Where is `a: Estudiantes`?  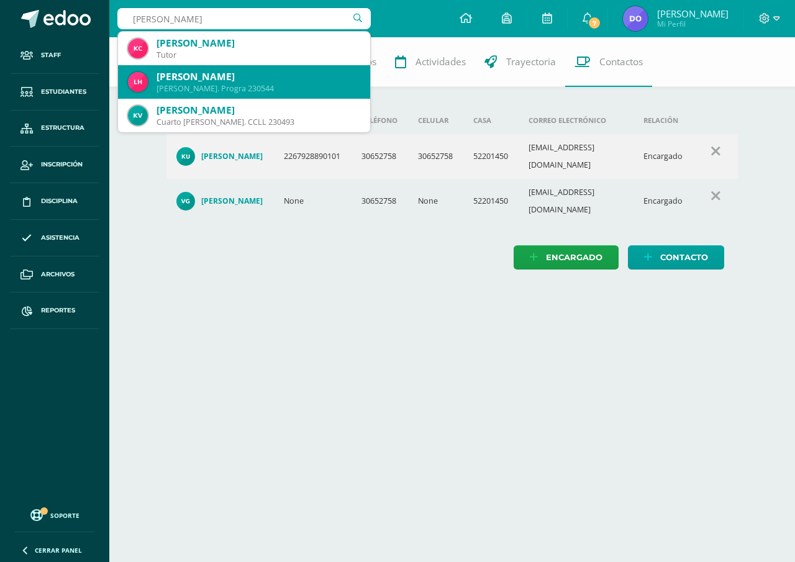
a: Estudiantes is located at coordinates (55, 92).